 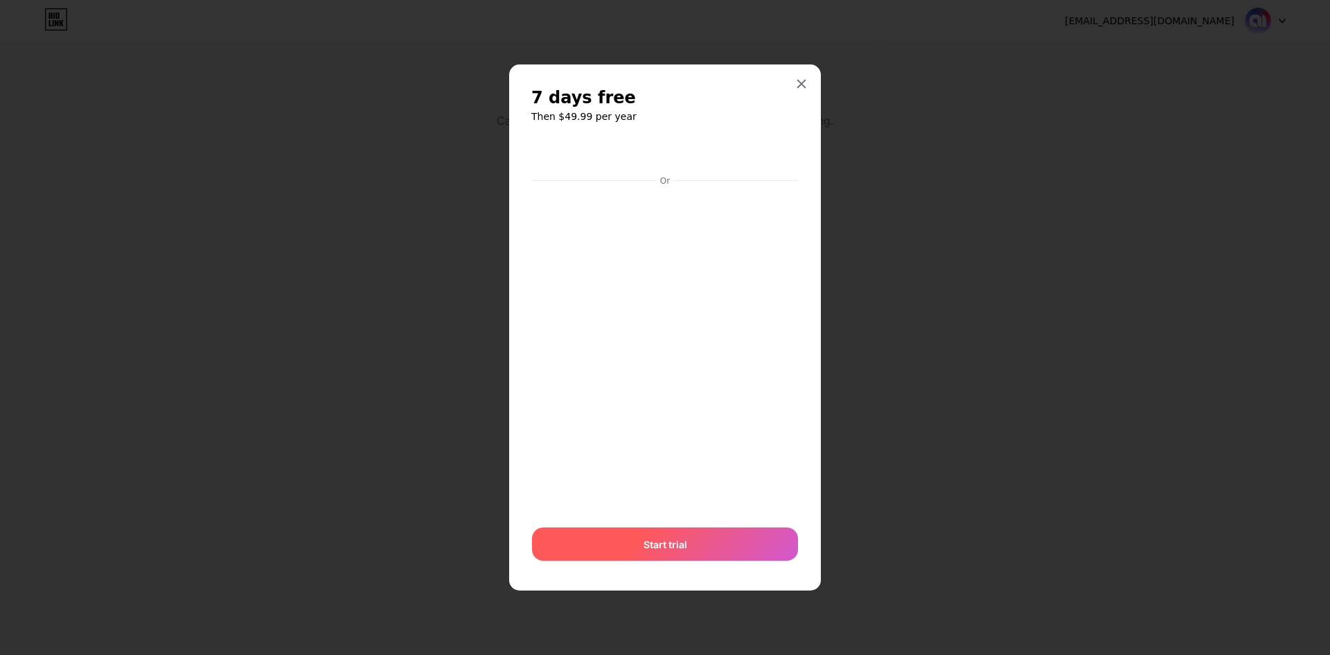 I want to click on span: 7 days free, so click(x=583, y=98).